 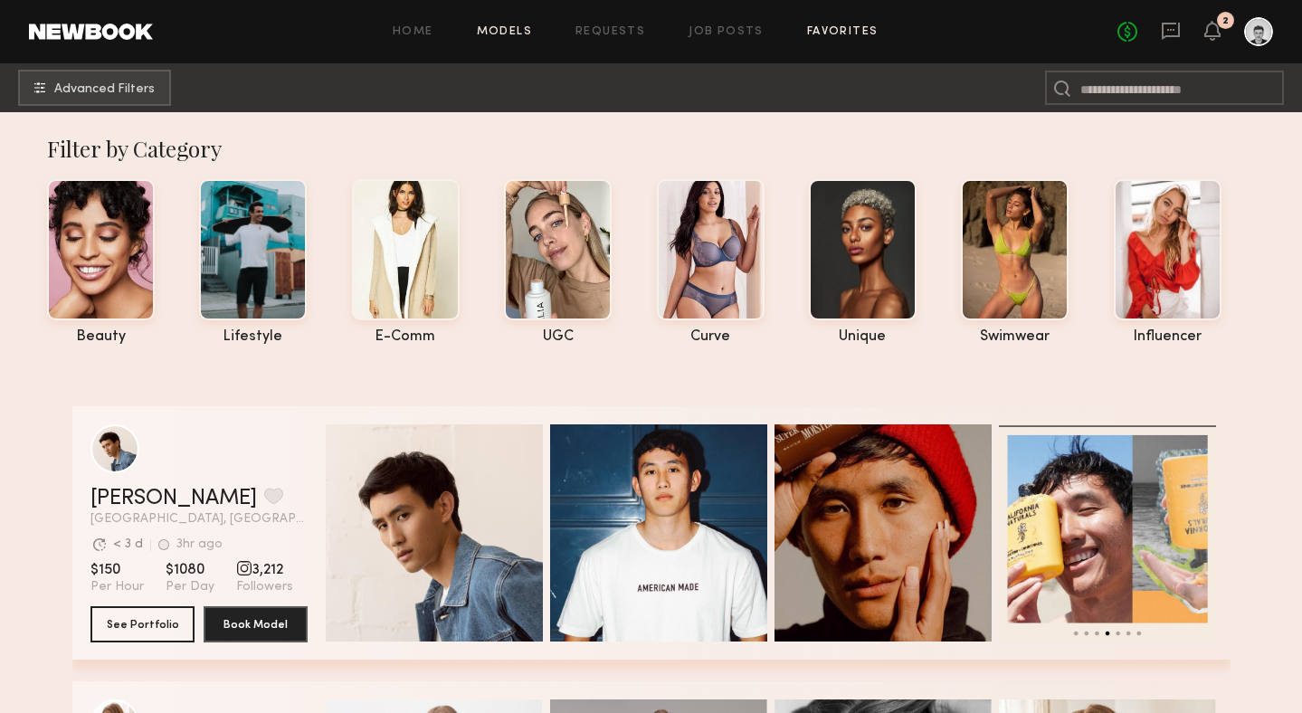 What do you see at coordinates (406, 337) in the screenshot?
I see `div: e-comm` at bounding box center [406, 337].